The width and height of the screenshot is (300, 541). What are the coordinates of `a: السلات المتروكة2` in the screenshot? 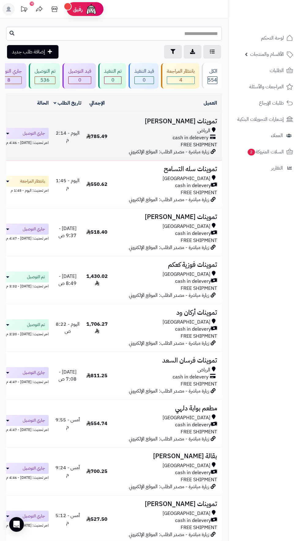 It's located at (264, 152).